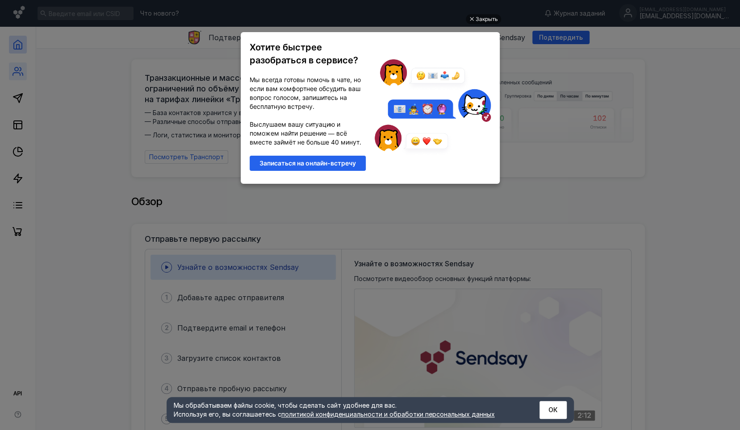 This screenshot has height=430, width=740. I want to click on a: Записаться на онлайн-встречу, so click(308, 163).